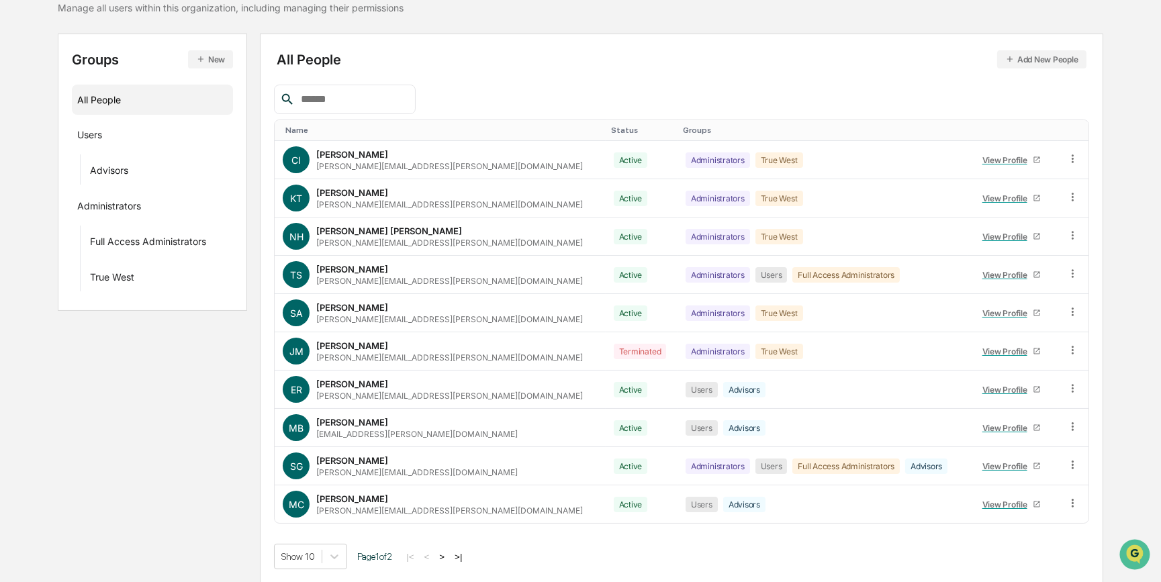  Describe the element at coordinates (148, 232) in the screenshot. I see `span: Pylon` at that location.